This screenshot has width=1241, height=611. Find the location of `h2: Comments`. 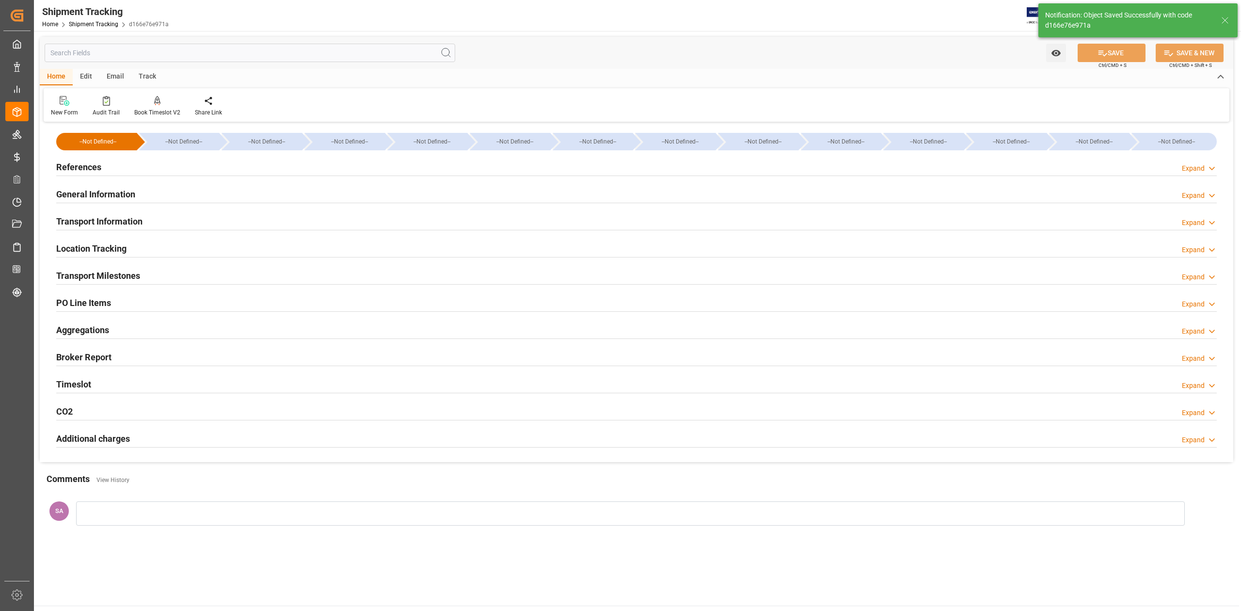

h2: Comments is located at coordinates (68, 478).